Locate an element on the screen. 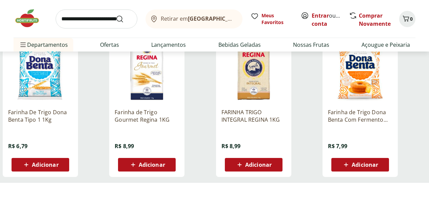  img: Hortifruti is located at coordinates (31, 18).